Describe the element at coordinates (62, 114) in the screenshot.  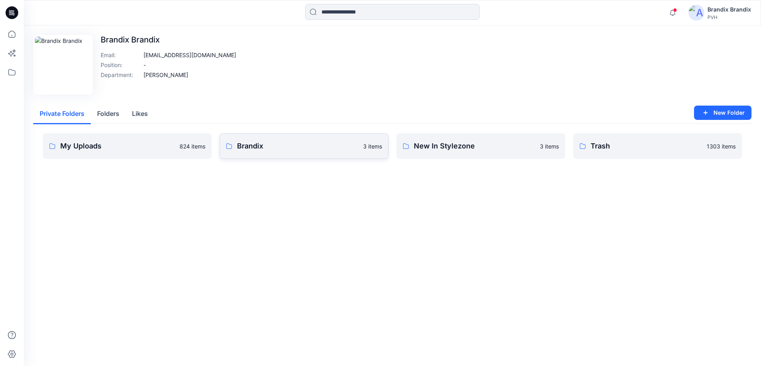
I see `button: Private Folders` at that location.